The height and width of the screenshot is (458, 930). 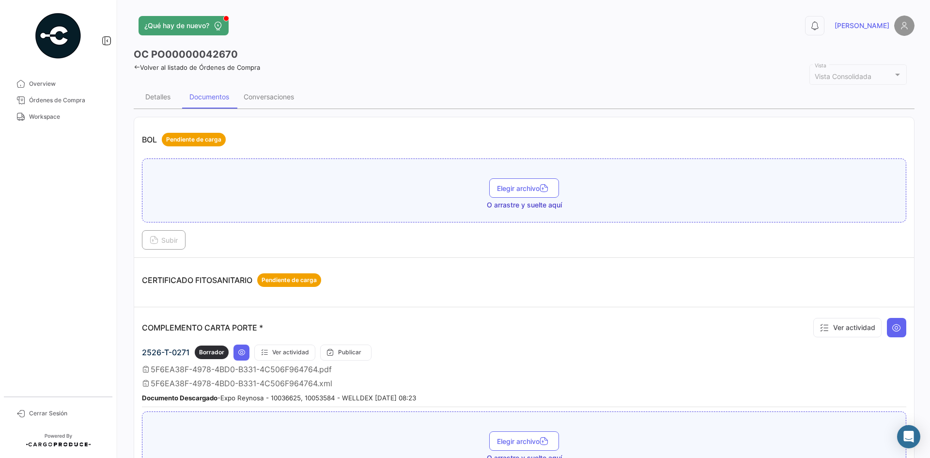 I want to click on button: ¿Qué hay de nuevo?, so click(x=184, y=26).